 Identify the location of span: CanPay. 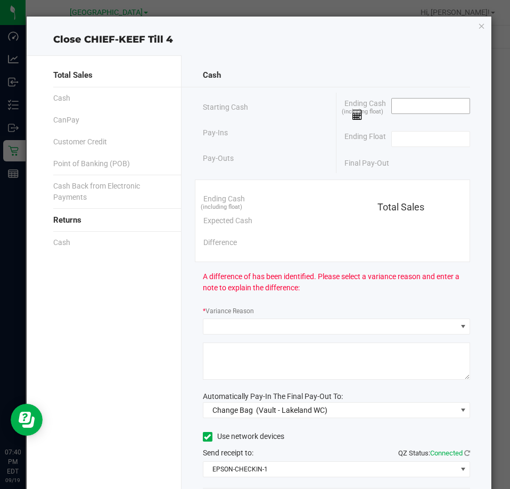
(66, 120).